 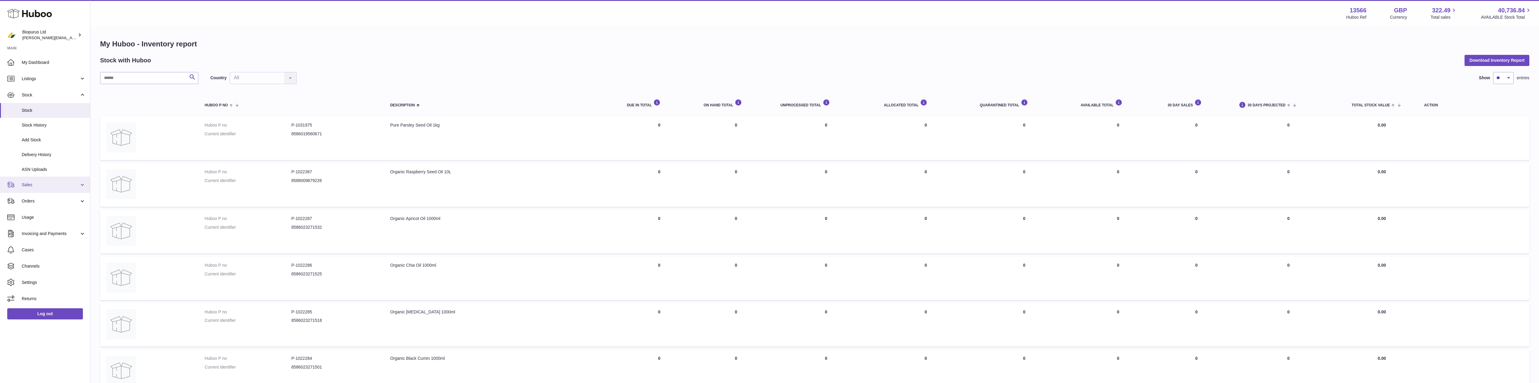 What do you see at coordinates (335, 134) in the screenshot?
I see `dd: 8586019560671` at bounding box center [335, 134].